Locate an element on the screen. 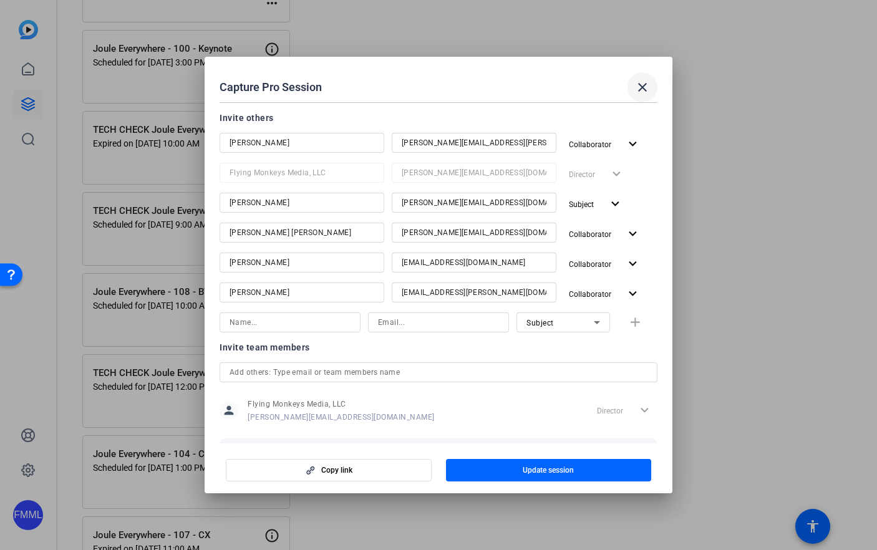  div: Invite others is located at coordinates (439, 118).